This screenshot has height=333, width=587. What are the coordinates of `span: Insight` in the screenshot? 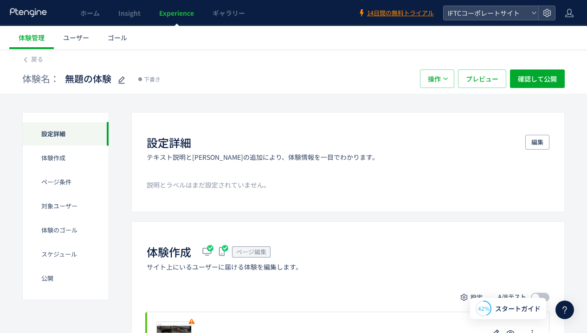 It's located at (129, 13).